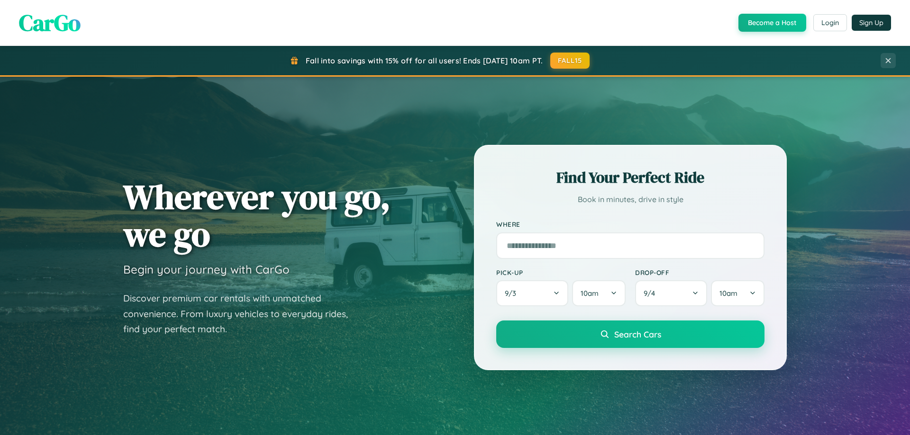 The image size is (910, 435). I want to click on button: Search Cars, so click(630, 334).